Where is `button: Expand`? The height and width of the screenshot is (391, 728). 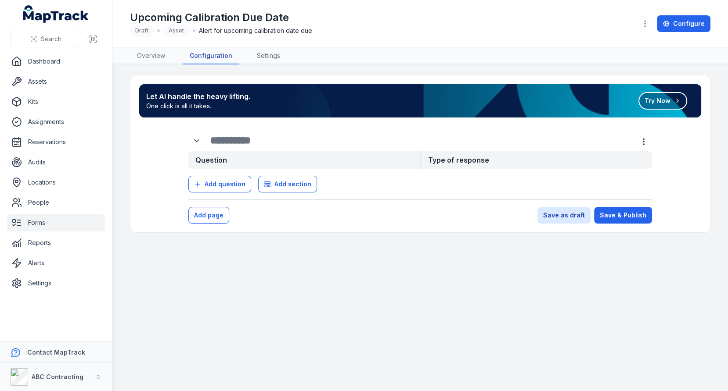 button: Expand is located at coordinates (197, 141).